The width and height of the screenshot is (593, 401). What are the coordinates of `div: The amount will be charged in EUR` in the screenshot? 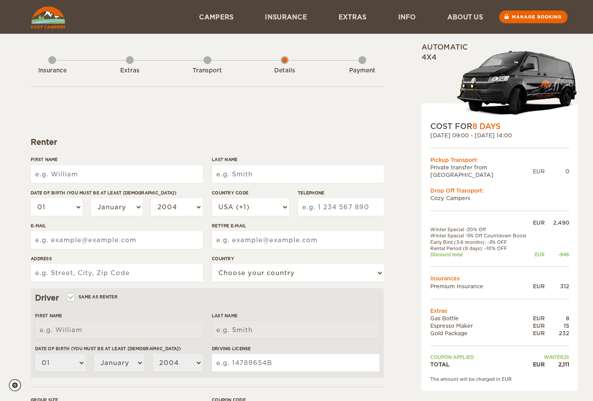 It's located at (500, 379).